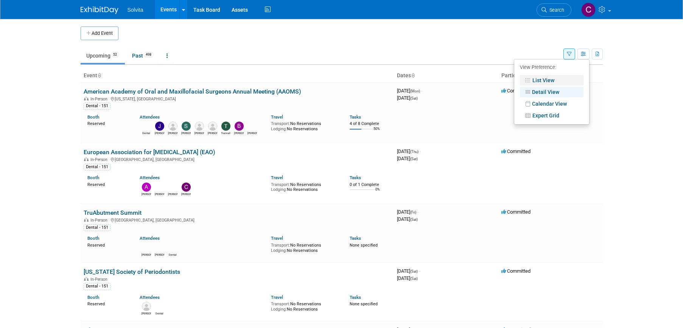 The width and height of the screenshot is (683, 328). Describe the element at coordinates (363, 245) in the screenshot. I see `span: None specified` at that location.